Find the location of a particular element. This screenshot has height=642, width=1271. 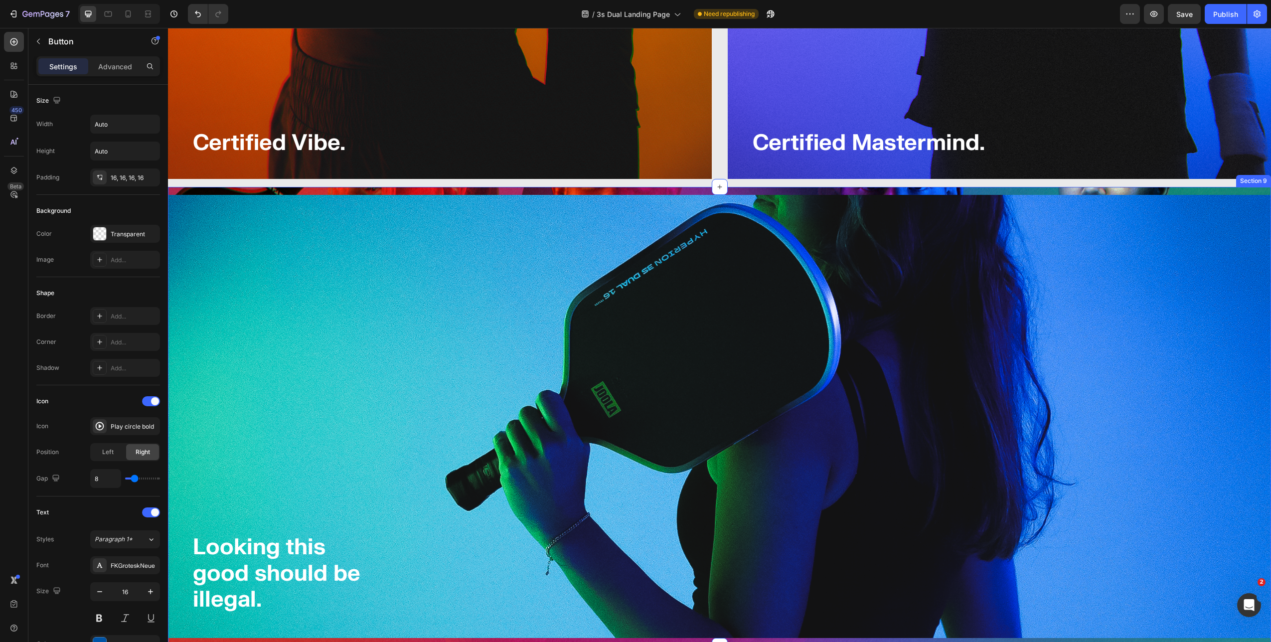

div: Color is located at coordinates (44, 234).